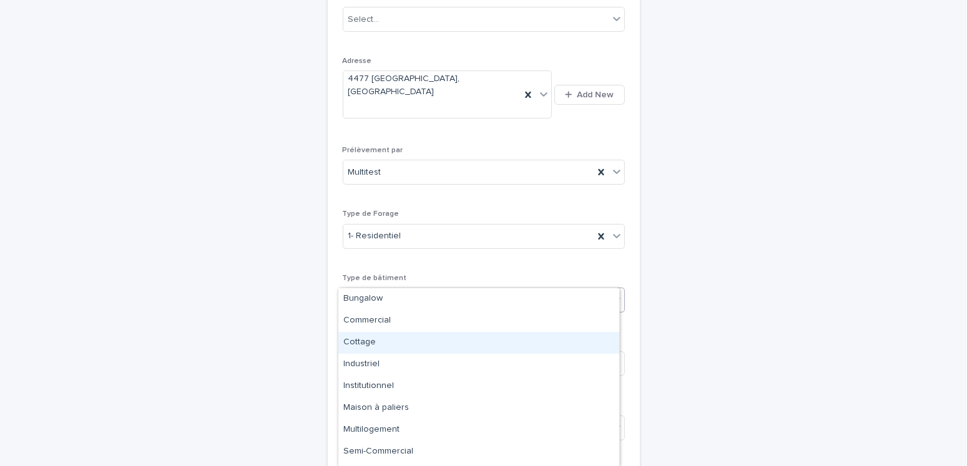 The height and width of the screenshot is (466, 967). I want to click on span: Type de bâtiment, so click(375, 279).